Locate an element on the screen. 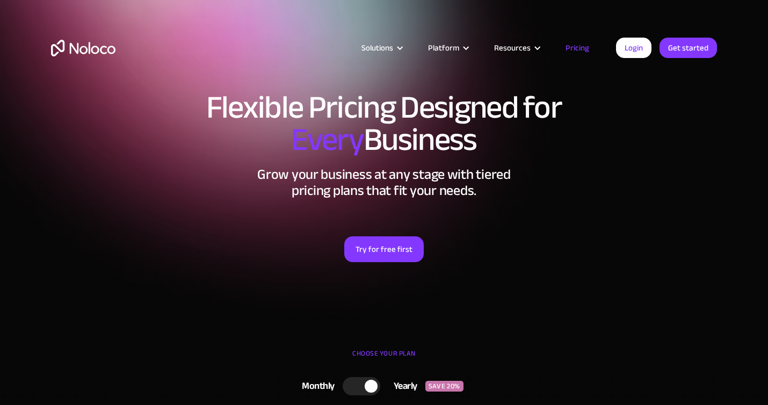 This screenshot has height=405, width=768. h2: Grow your business at any stage with tiered pricing plans that fit your needs. is located at coordinates (384, 183).